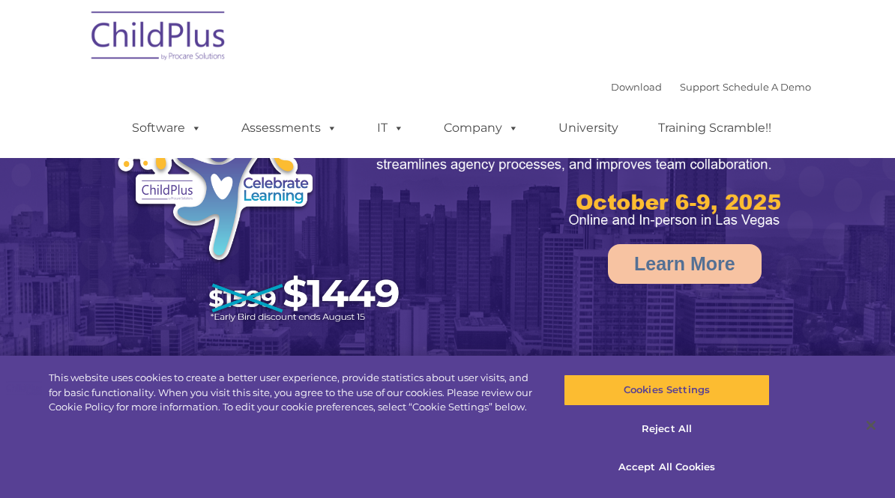  Describe the element at coordinates (636, 87) in the screenshot. I see `a: Download` at that location.